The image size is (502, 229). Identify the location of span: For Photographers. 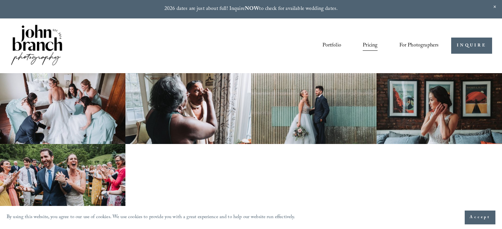
(419, 46).